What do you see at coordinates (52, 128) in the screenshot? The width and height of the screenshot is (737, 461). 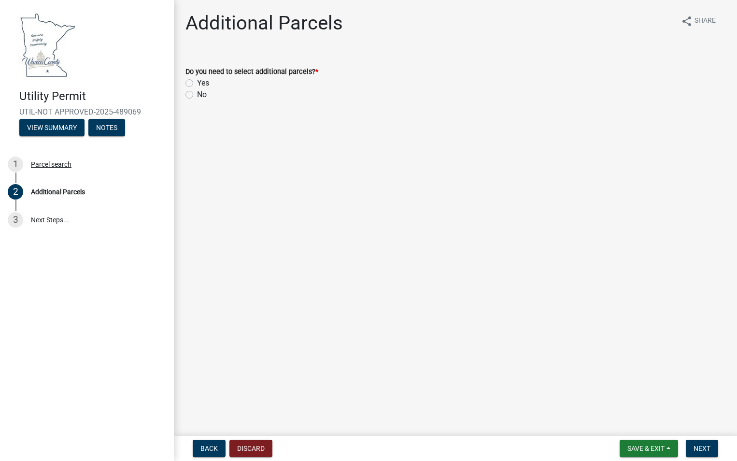 I see `wm-modal-confirm: Summary` at bounding box center [52, 128].